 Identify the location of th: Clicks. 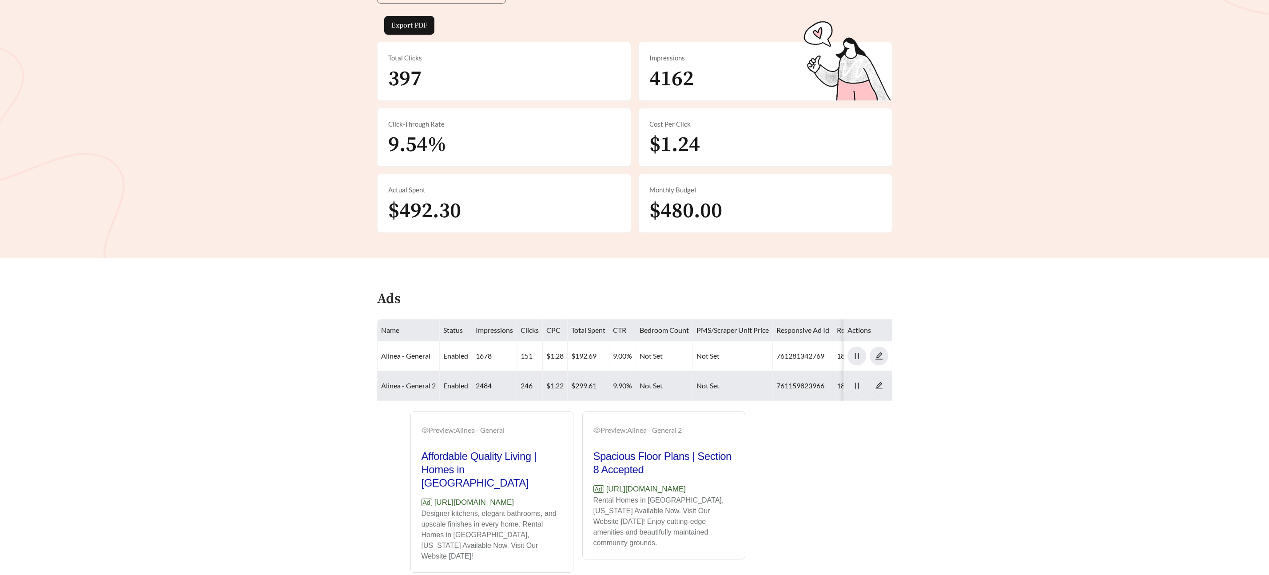
(530, 330).